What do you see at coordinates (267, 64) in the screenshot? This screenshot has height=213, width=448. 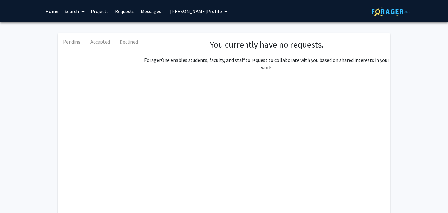 I see `p: ForagerOne enables students, faculty, and staff to request to collaborate with you based on share...` at bounding box center [267, 64].